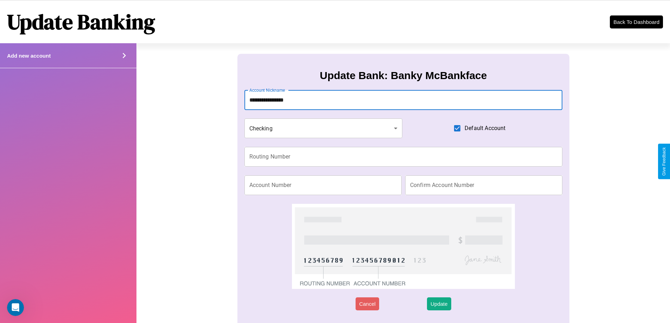 Image resolution: width=670 pixels, height=323 pixels. What do you see at coordinates (324, 128) in the screenshot?
I see `div: Checking` at bounding box center [324, 128].